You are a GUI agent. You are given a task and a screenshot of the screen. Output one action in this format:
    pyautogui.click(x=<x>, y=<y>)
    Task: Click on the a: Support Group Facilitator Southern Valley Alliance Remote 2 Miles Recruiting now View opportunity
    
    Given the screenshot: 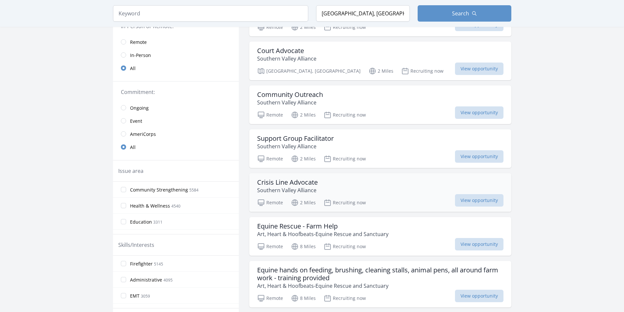 What is the action you would take?
    pyautogui.click(x=380, y=149)
    